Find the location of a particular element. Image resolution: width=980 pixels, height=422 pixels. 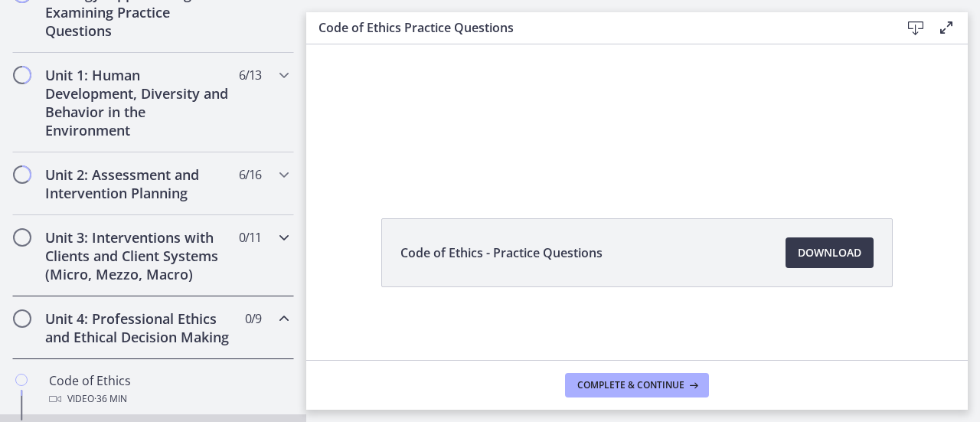

h3: Code of Ethics Practice Questions is located at coordinates (597, 28).